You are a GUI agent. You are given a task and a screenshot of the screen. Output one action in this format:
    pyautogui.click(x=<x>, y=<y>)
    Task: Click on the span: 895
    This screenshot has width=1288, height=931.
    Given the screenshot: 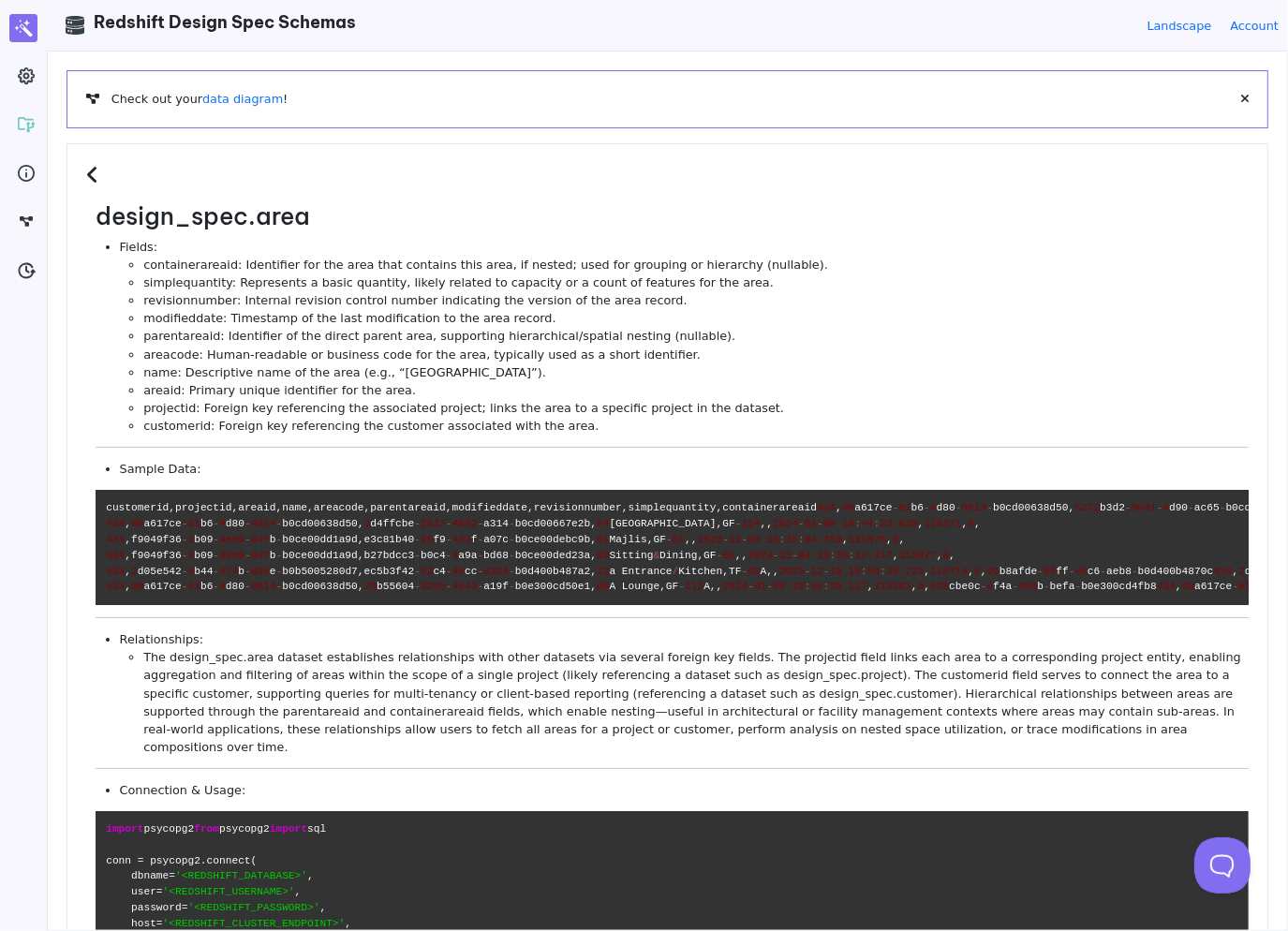 What is the action you would take?
    pyautogui.click(x=261, y=571)
    